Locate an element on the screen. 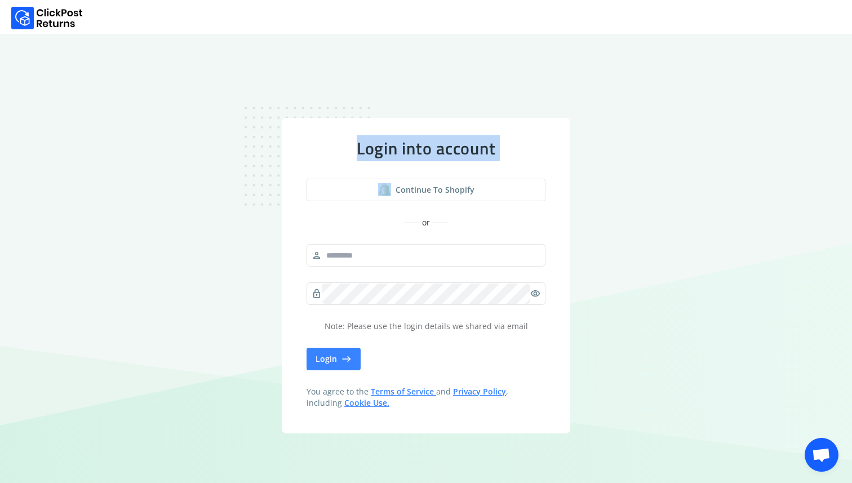 The image size is (852, 483). span: person is located at coordinates (317, 255).